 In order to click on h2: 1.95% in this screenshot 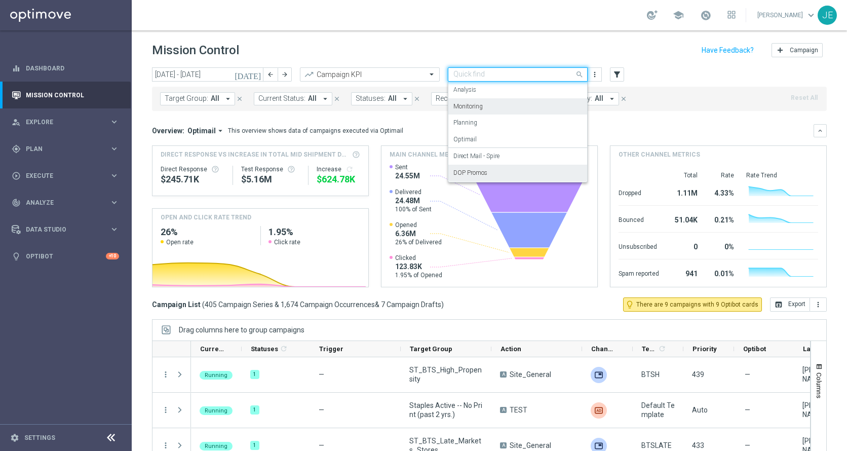, I will do `click(314, 232)`.